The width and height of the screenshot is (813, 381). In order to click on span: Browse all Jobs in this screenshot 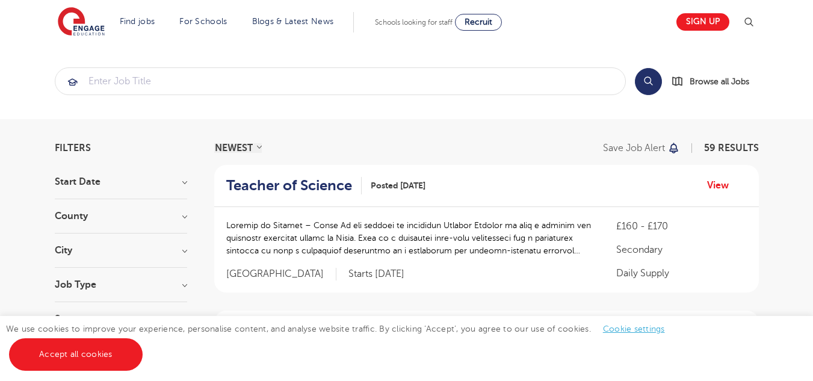, I will do `click(719, 81)`.